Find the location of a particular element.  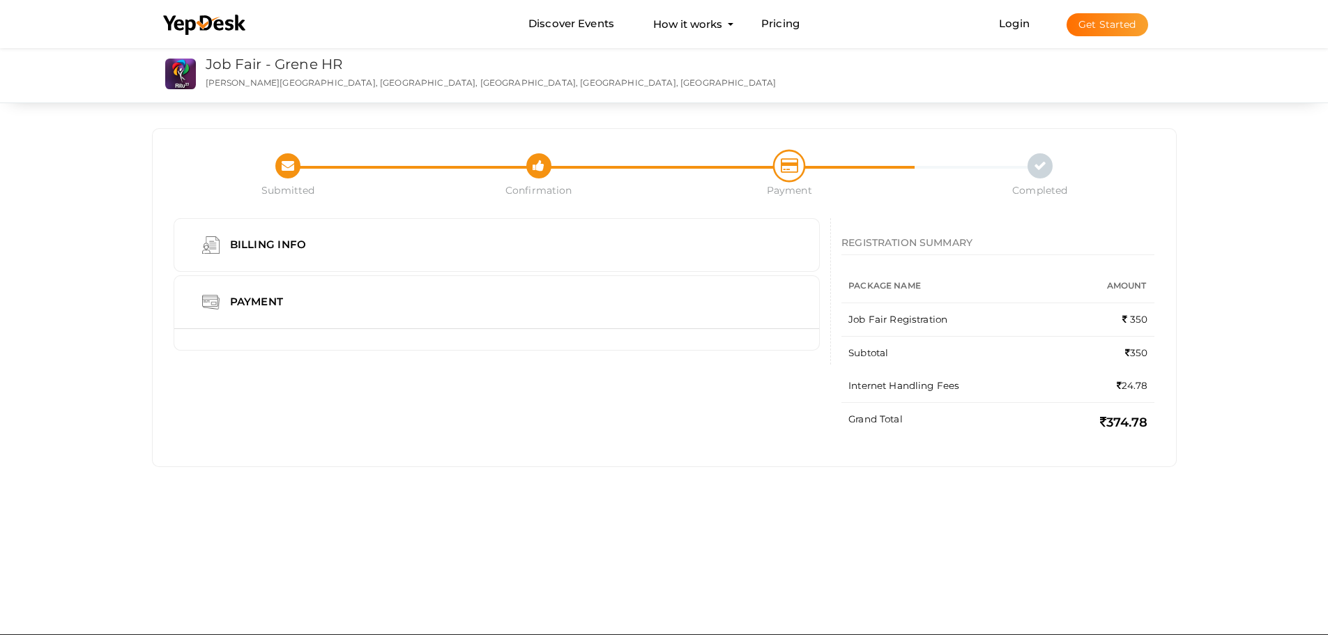

img: curriculum.png is located at coordinates (211, 245).